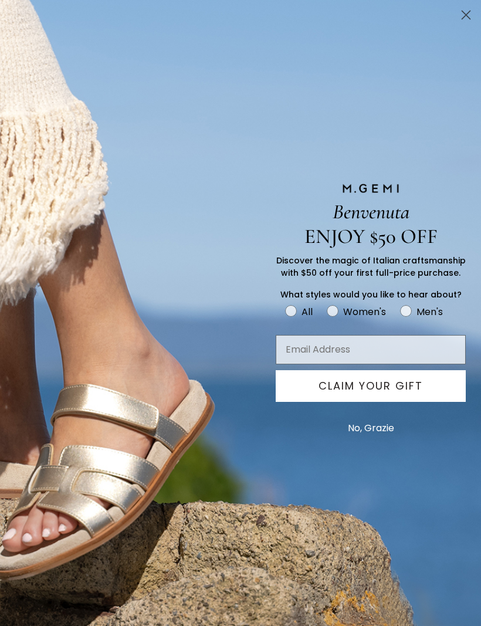 The height and width of the screenshot is (626, 481). Describe the element at coordinates (371, 350) in the screenshot. I see `input: Email Address` at that location.